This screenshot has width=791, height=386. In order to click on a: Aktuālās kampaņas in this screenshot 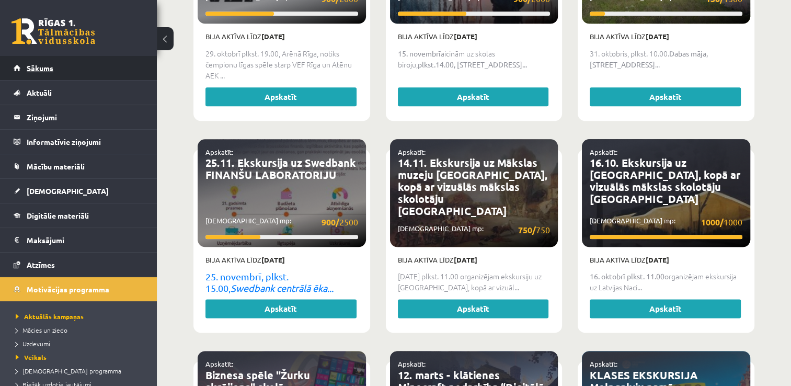, I will do `click(81, 316)`.